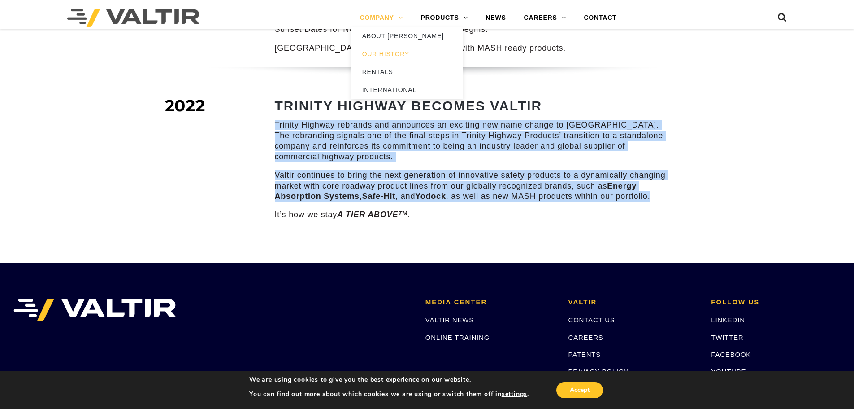  Describe the element at coordinates (382, 18) in the screenshot. I see `a: COMPANY` at that location.